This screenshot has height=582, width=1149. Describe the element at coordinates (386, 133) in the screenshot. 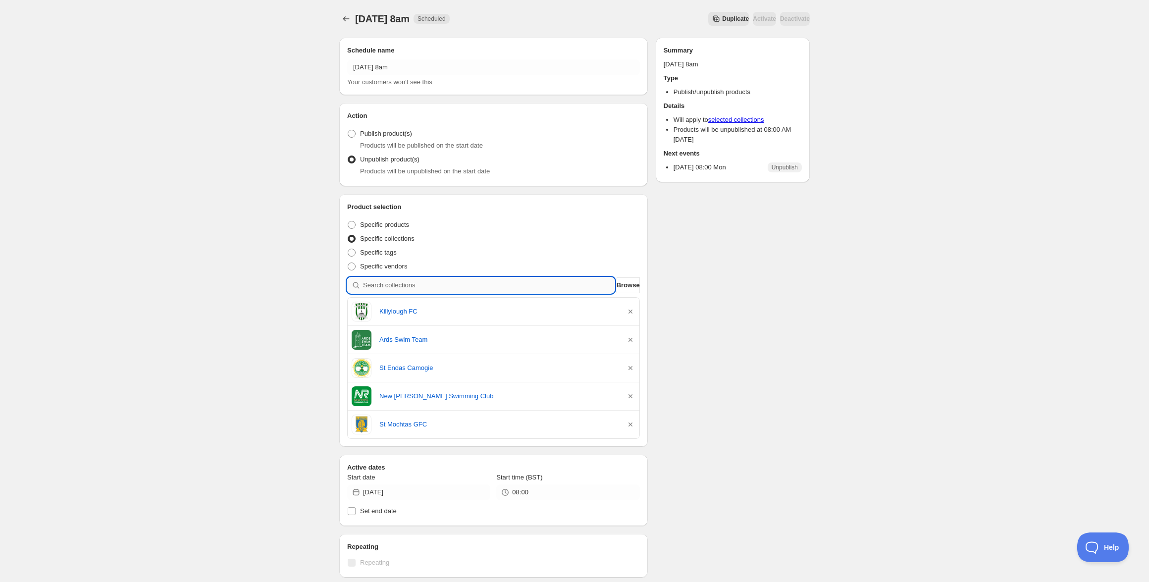

I see `span: Publish product(s)` at that location.